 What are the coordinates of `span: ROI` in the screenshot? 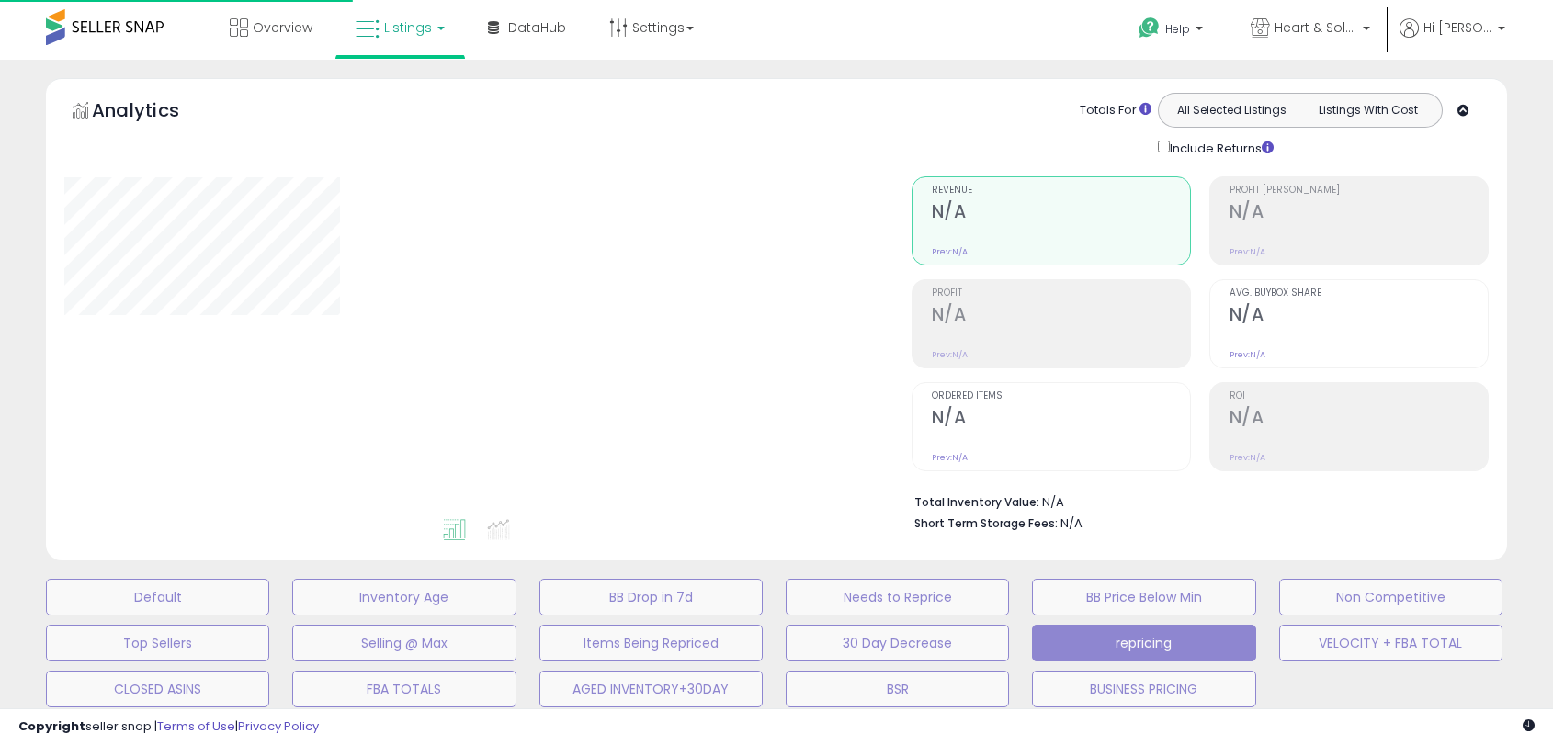 It's located at (1359, 396).